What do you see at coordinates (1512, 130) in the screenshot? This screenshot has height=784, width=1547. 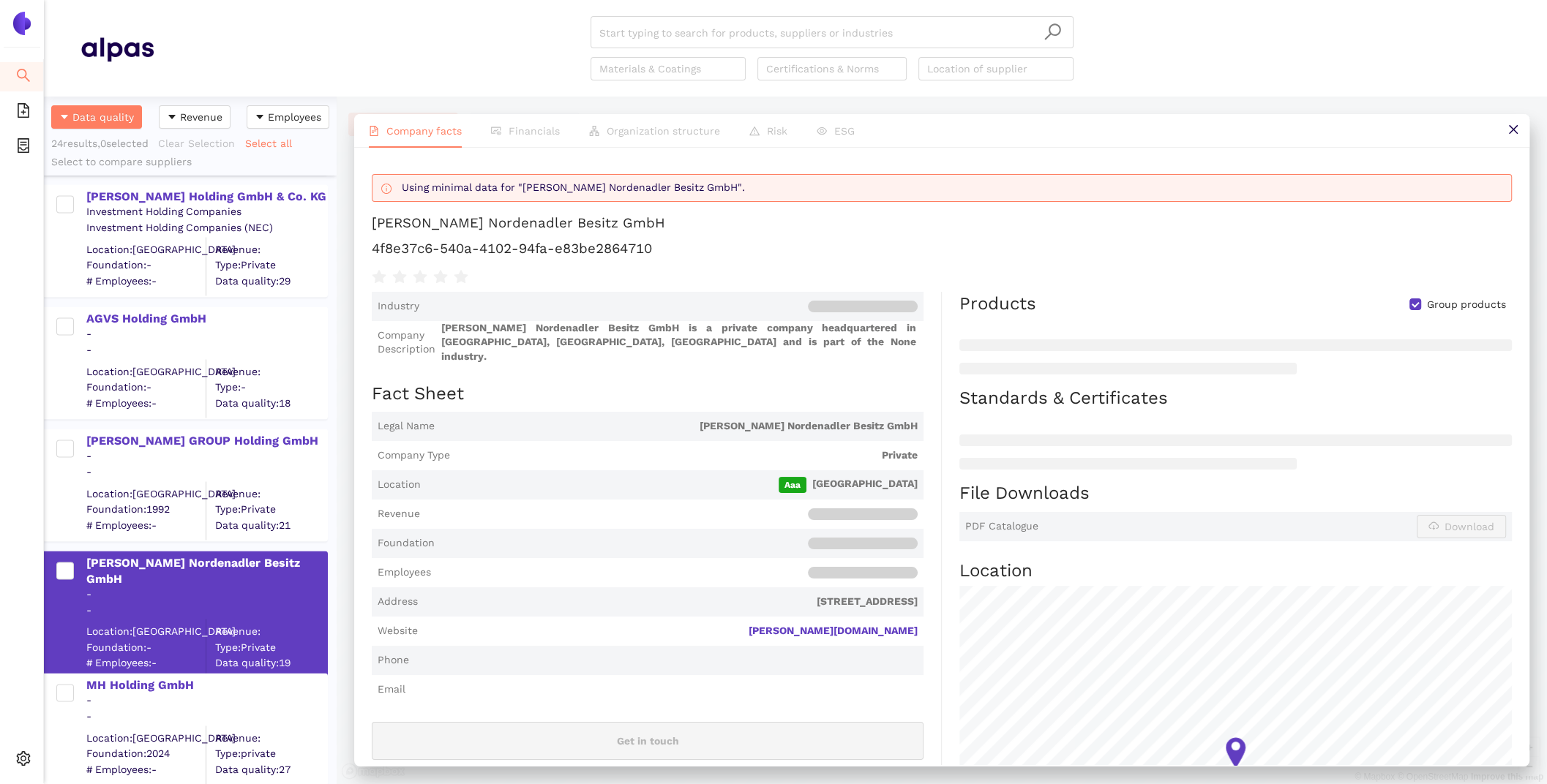 I see `button: close` at bounding box center [1512, 130].